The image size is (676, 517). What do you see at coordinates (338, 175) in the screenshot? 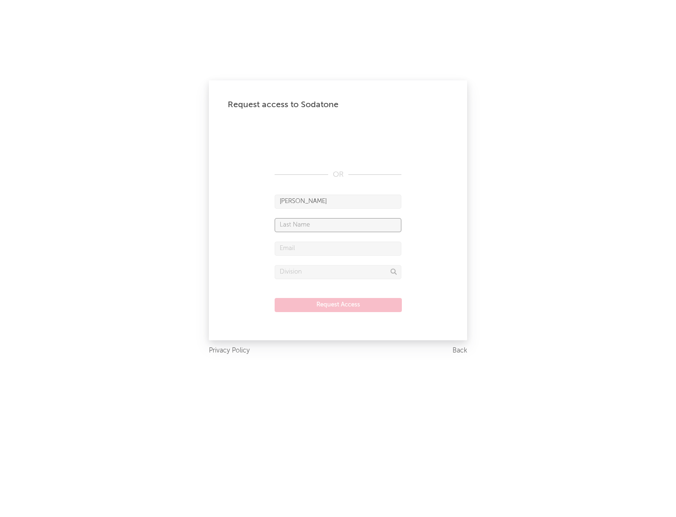
I see `div: OR` at bounding box center [338, 175].